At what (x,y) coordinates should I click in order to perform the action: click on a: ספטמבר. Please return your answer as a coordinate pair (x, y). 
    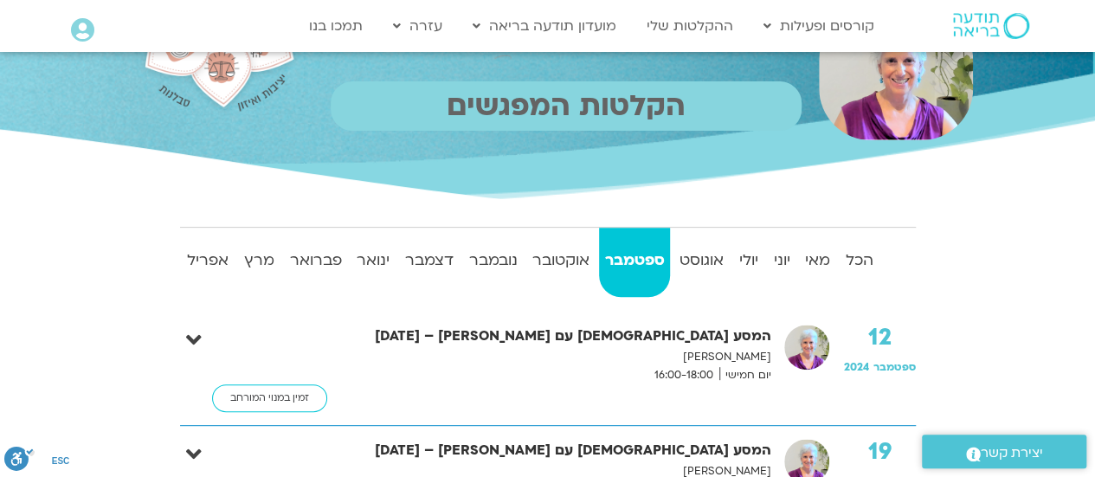
    Looking at the image, I should click on (634, 262).